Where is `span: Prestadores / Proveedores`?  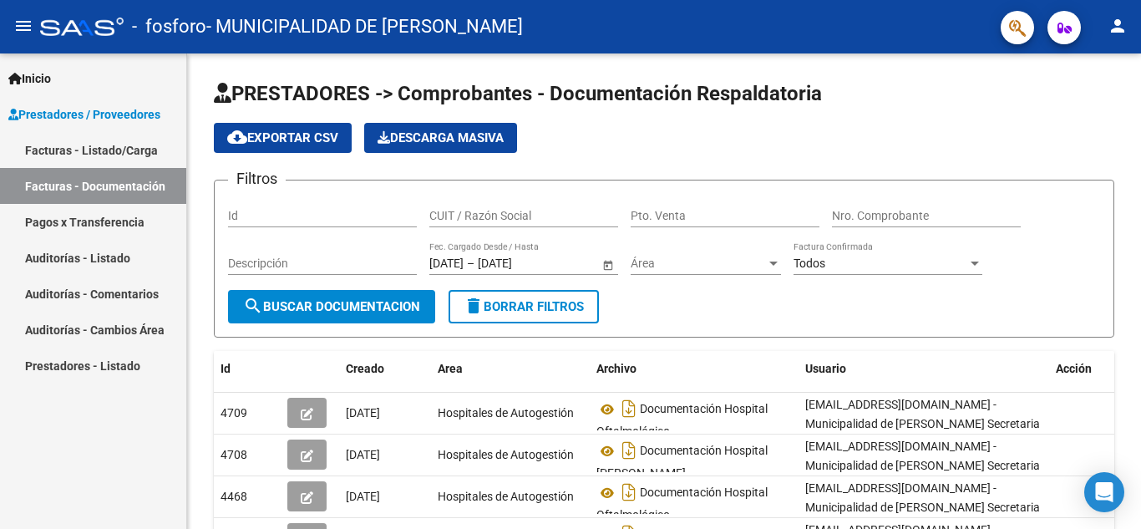
span: Prestadores / Proveedores is located at coordinates (84, 114).